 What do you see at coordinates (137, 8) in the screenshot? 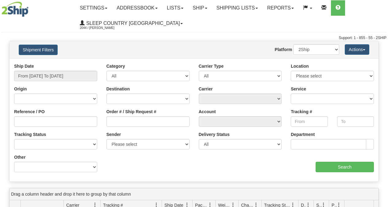
I see `a: Addressbook` at bounding box center [137, 8].